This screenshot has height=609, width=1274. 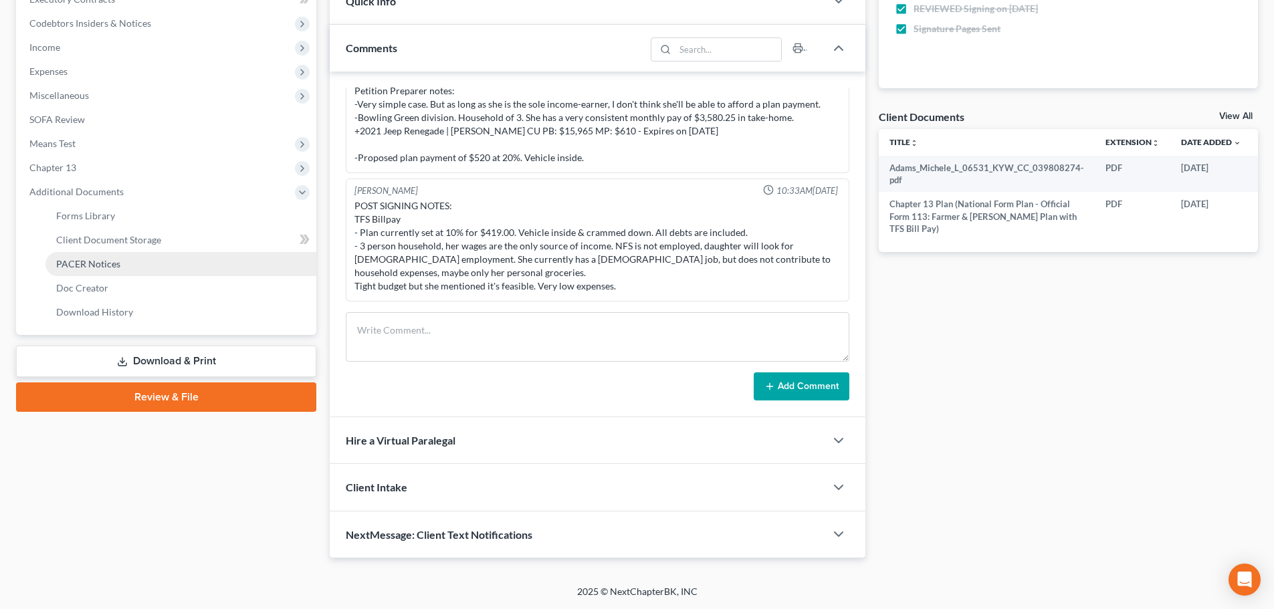 I want to click on span: Miscellaneous, so click(x=59, y=95).